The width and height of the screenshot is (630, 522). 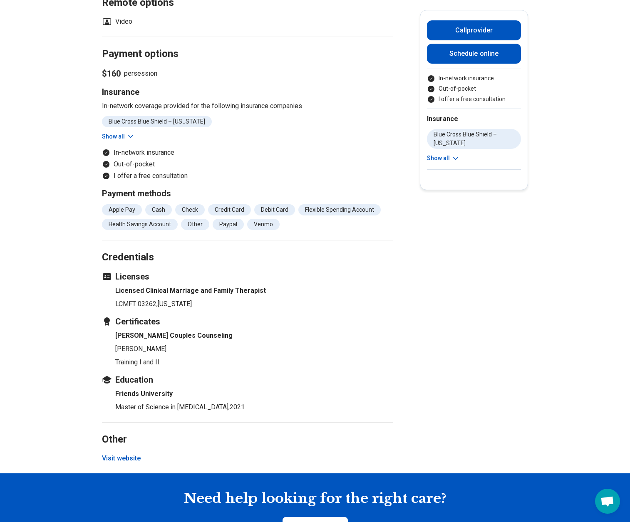 What do you see at coordinates (248, 194) in the screenshot?
I see `h3: Payment methods` at bounding box center [248, 194].